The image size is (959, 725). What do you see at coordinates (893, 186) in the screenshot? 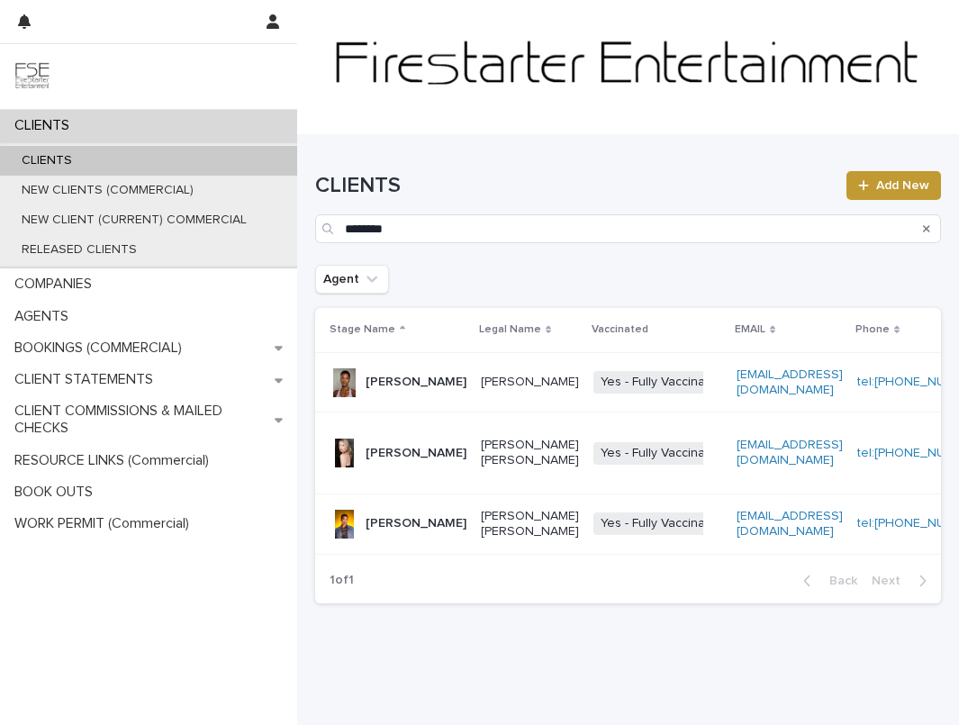
I see `a: Add New` at bounding box center [893, 186].